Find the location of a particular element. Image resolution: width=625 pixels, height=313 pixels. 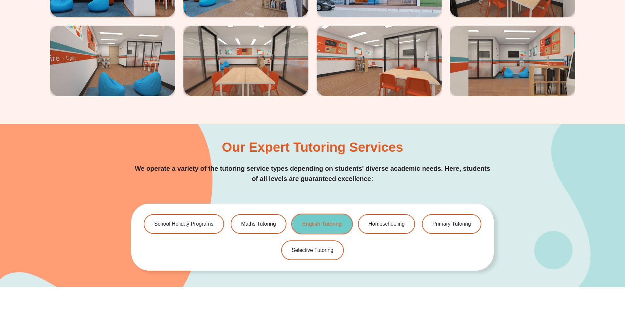

a: English Tutoring is located at coordinates (322, 224).